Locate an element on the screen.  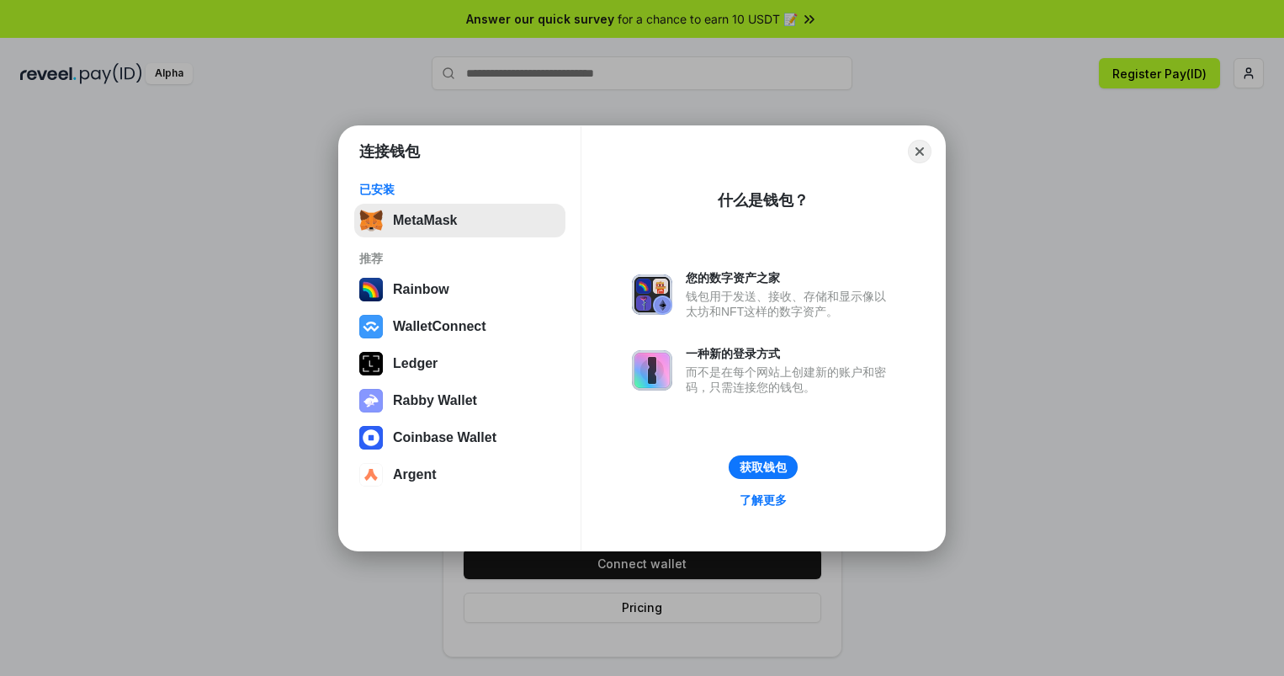
div: 钱包用于发送、接收、存储和显示像以太坊和NFT这样的数字资产。 is located at coordinates (790, 304).